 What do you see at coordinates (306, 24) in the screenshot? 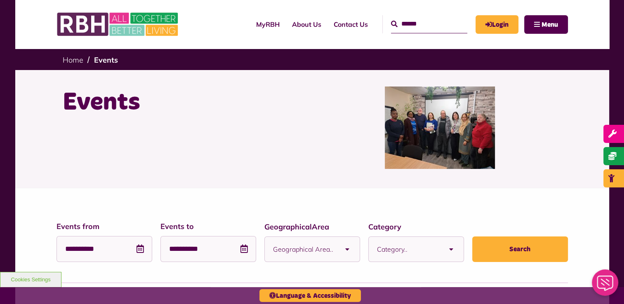
I see `a: About Us` at bounding box center [306, 24].